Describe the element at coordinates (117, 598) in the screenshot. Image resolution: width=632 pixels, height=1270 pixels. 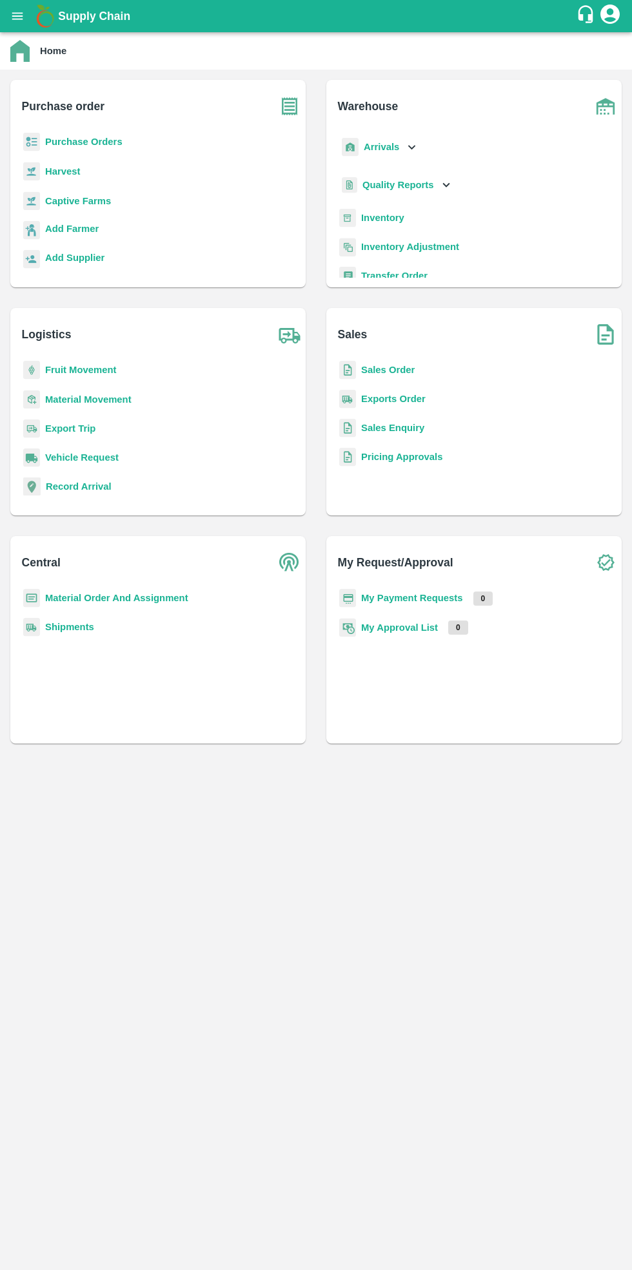
I see `b: Material Order And Assignment` at that location.